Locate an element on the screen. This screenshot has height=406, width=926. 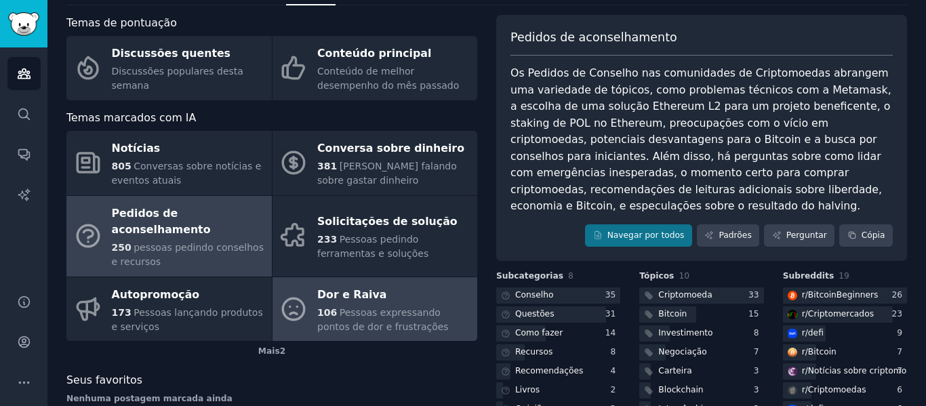
font: Investimento is located at coordinates (685, 333).